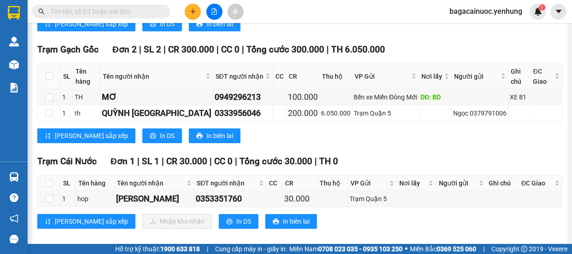 The image size is (572, 254). Describe the element at coordinates (235, 12) in the screenshot. I see `button: aim` at that location.